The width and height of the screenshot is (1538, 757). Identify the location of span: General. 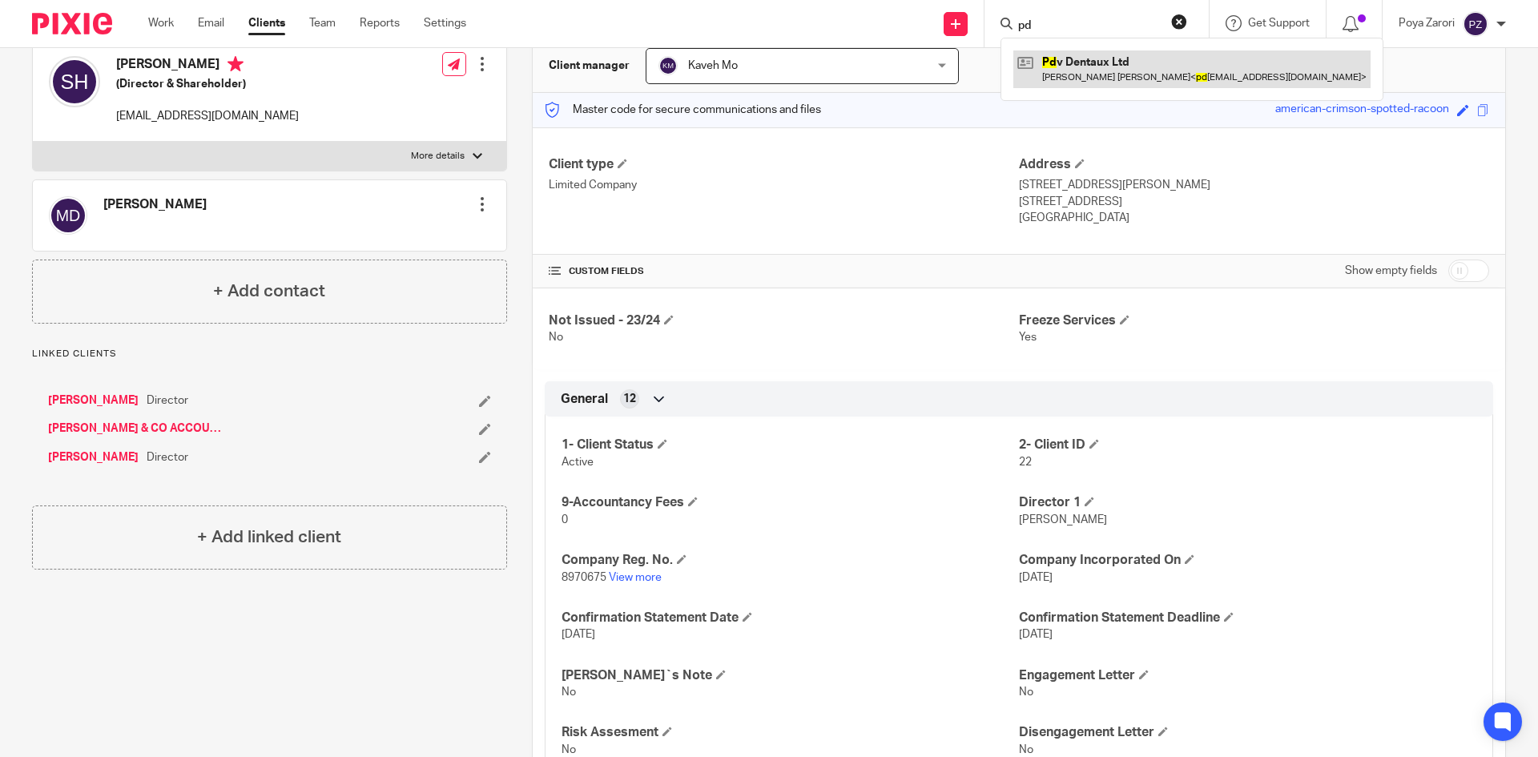
(584, 399).